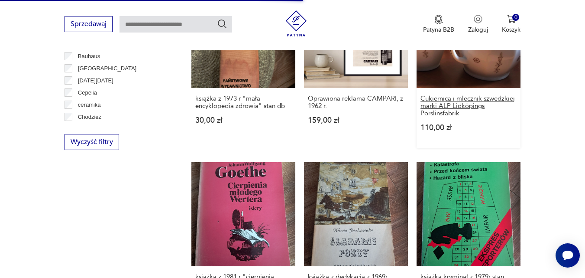  Describe the element at coordinates (356, 102) in the screenshot. I see `h3: Oprawiona reklama CAMPARI, z 1962 r.` at that location.